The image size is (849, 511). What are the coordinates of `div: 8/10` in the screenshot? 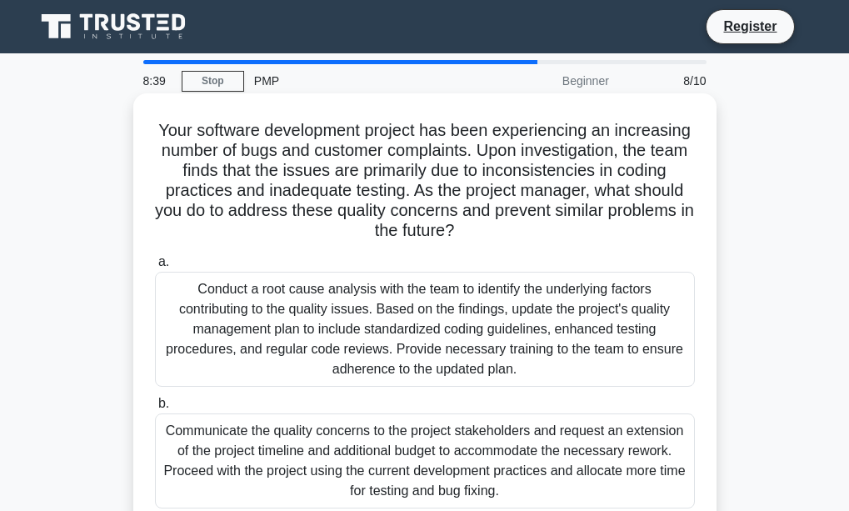 It's located at (667, 81).